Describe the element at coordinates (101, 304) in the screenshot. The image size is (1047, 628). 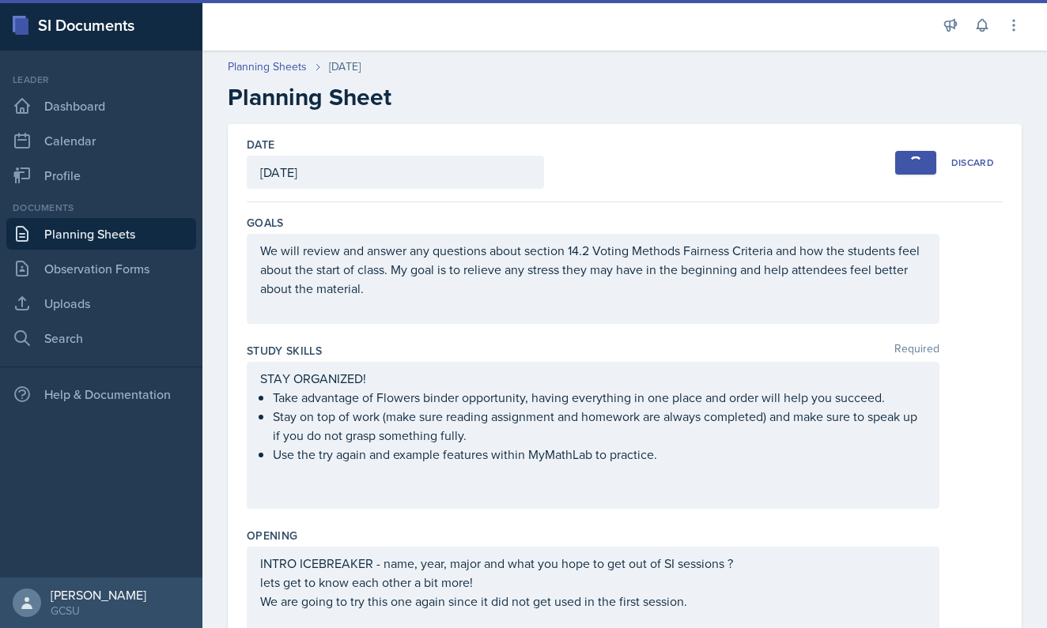
I see `a: Uploads` at that location.